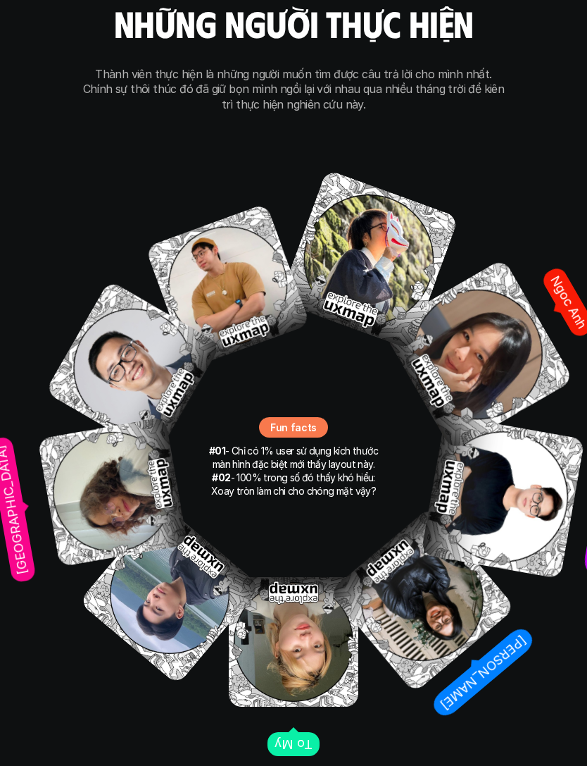 The image size is (587, 766). Describe the element at coordinates (294, 485) in the screenshot. I see `p: - 100% trong số đó thấy khó hiểu: Xoay tròn làm chi cho chóng mặt vậy?` at that location.